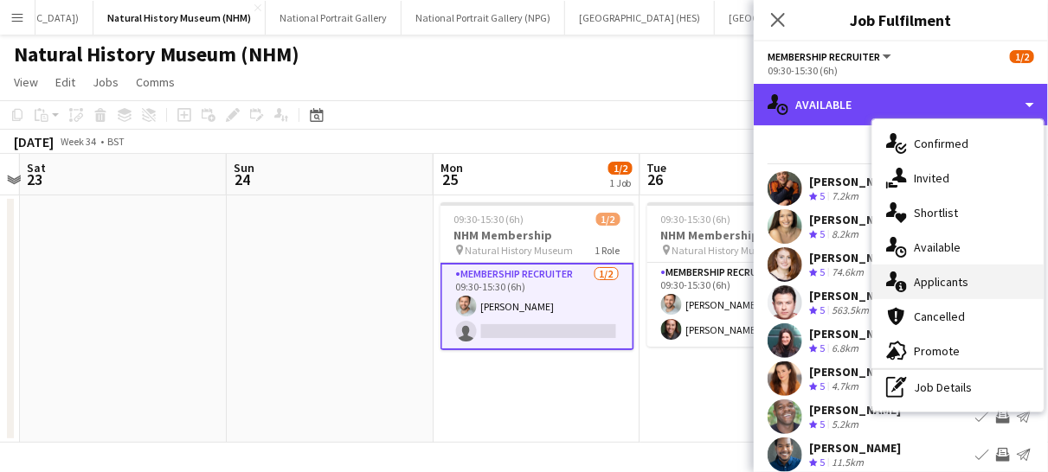  Describe the element at coordinates (537, 276) in the screenshot. I see `div: 09:30-15:30 (6h)1/2NHM Membership Natural History Museum1 RoleMembership Recruiter1/209:30-15:30 ...` at that location.